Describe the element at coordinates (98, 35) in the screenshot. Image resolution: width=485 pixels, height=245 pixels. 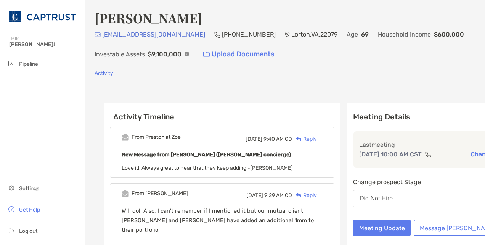
I see `img: Email Icon` at that location.